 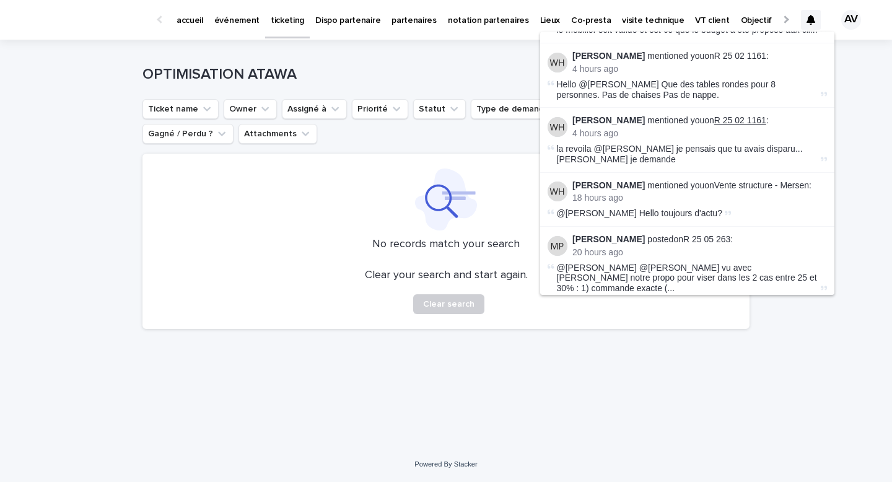 What do you see at coordinates (707, 239) in the screenshot?
I see `a: R 25 05 263` at bounding box center [707, 239].